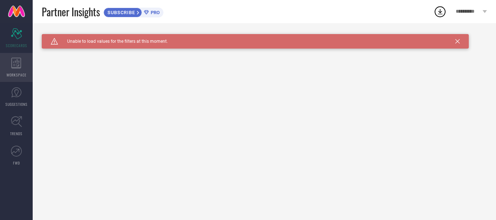 The image size is (496, 220). What do you see at coordinates (133, 12) in the screenshot?
I see `a: SUBSCRIBEPRO` at bounding box center [133, 12].